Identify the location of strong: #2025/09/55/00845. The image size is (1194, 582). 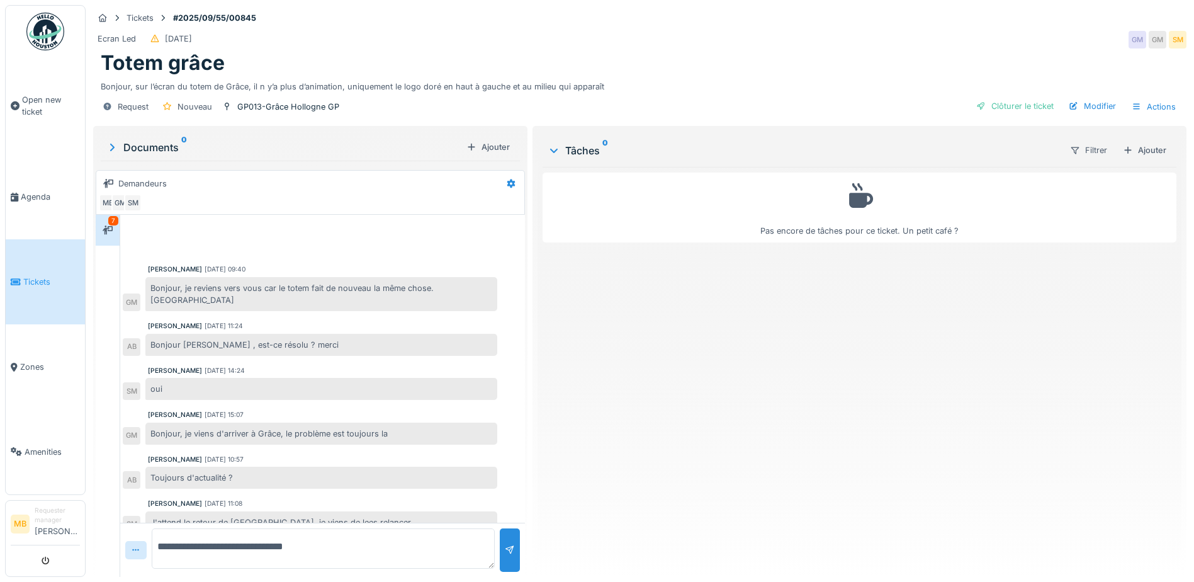
(215, 18).